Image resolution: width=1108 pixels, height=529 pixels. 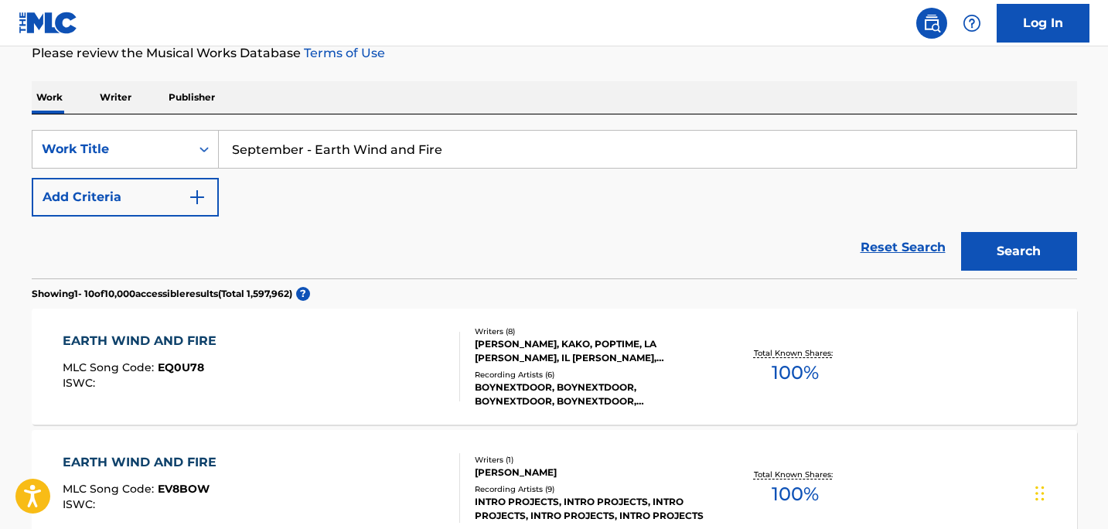 I want to click on div: INTRO PROJECTS, INTRO PROJECTS, INTRO PROJECTS, INTRO PROJECTS, INTRO PROJECTS, so click(x=591, y=509).